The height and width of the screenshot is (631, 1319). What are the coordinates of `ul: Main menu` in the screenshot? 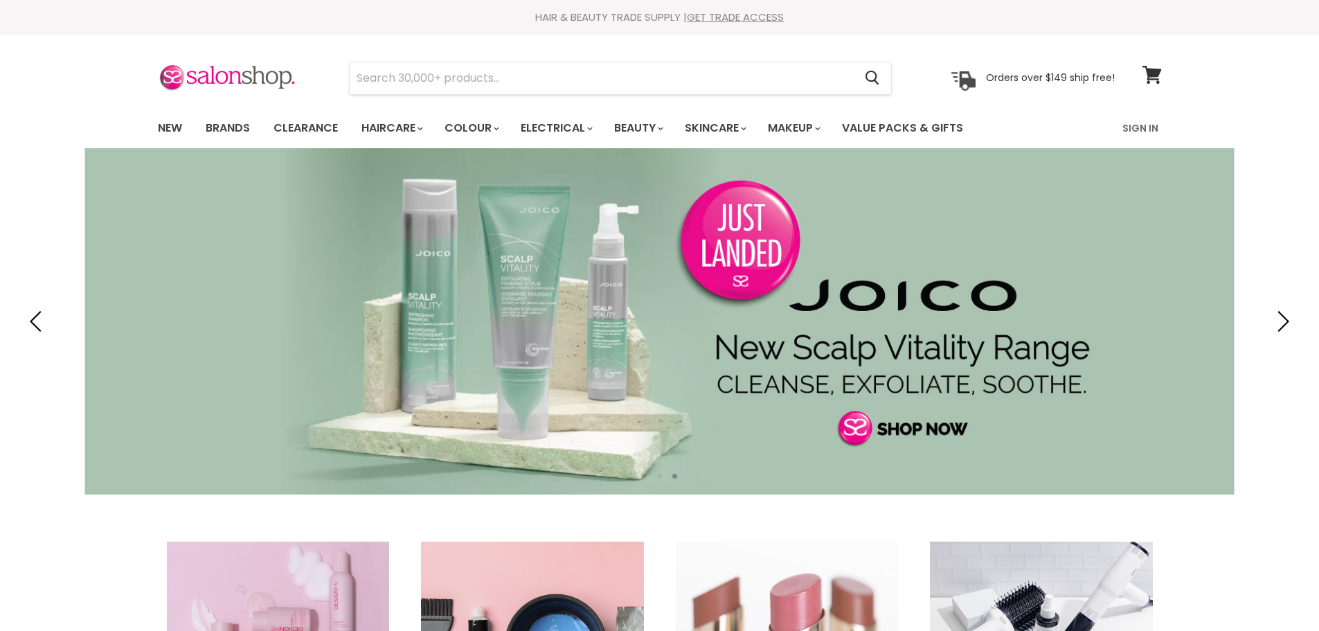 It's located at (595, 128).